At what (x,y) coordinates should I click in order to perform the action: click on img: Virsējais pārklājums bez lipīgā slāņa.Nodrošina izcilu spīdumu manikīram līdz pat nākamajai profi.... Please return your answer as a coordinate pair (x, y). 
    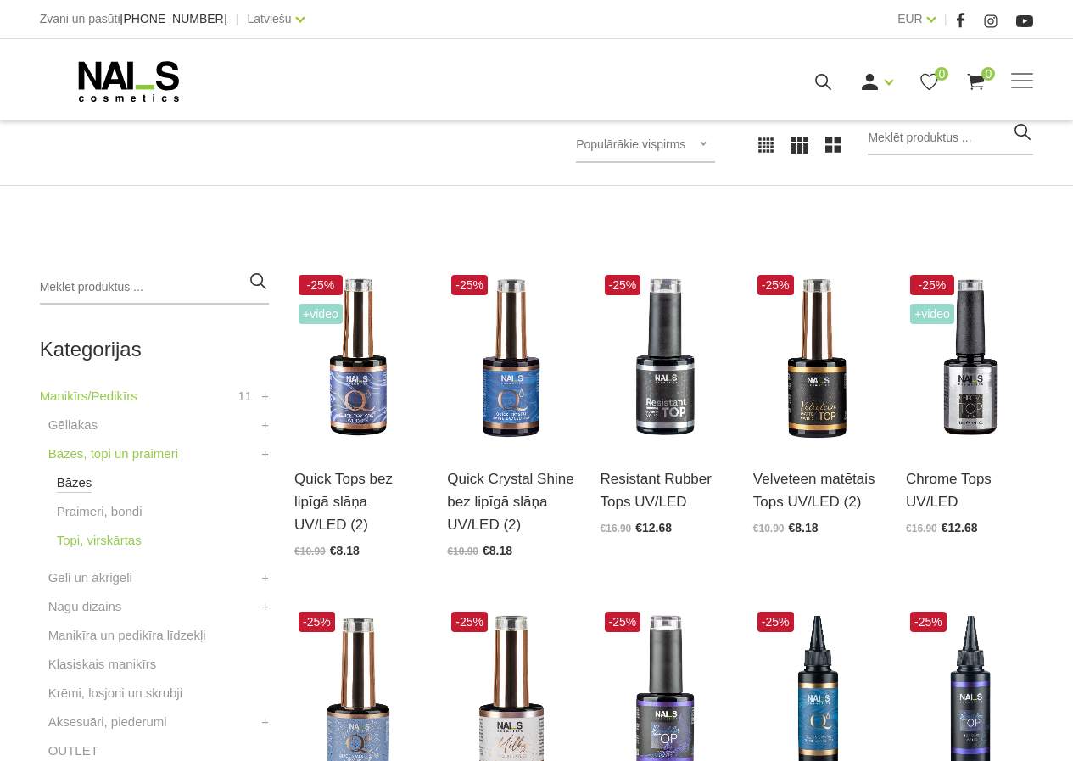
    Looking at the image, I should click on (358, 358).